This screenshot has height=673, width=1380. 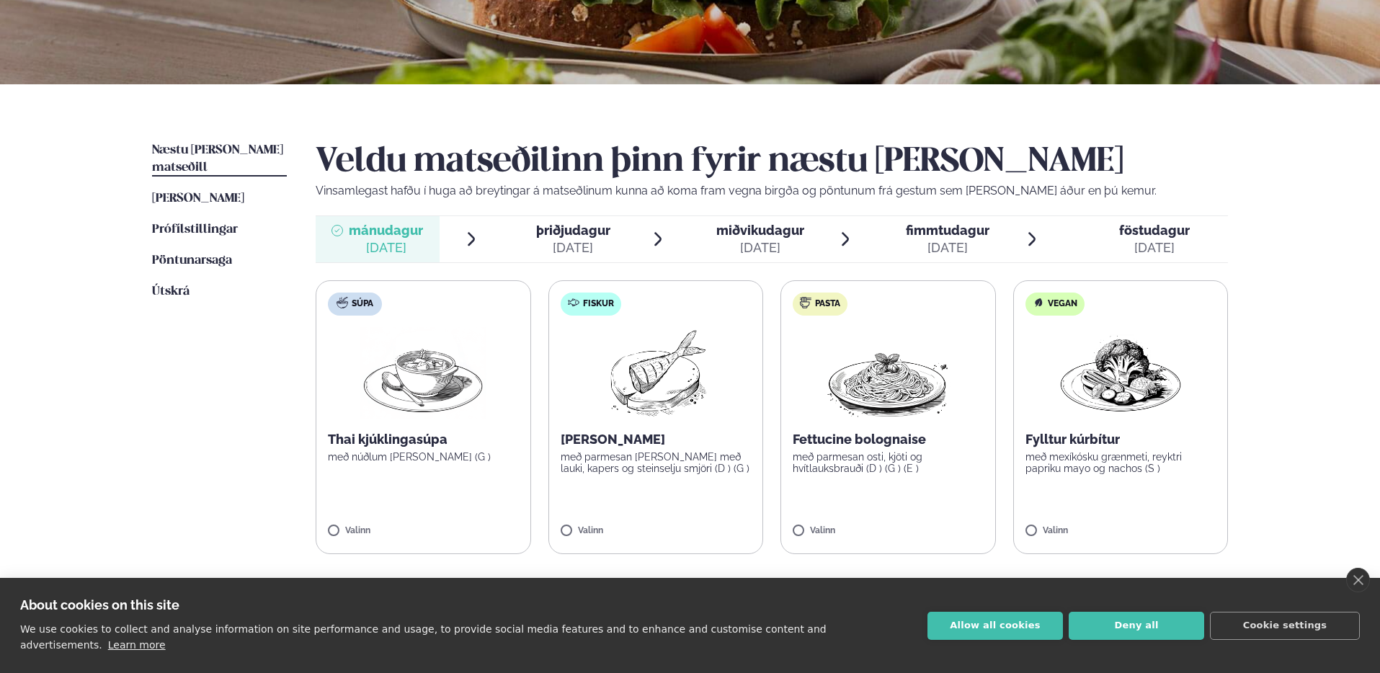 I want to click on button: Cookie settings, so click(x=1285, y=626).